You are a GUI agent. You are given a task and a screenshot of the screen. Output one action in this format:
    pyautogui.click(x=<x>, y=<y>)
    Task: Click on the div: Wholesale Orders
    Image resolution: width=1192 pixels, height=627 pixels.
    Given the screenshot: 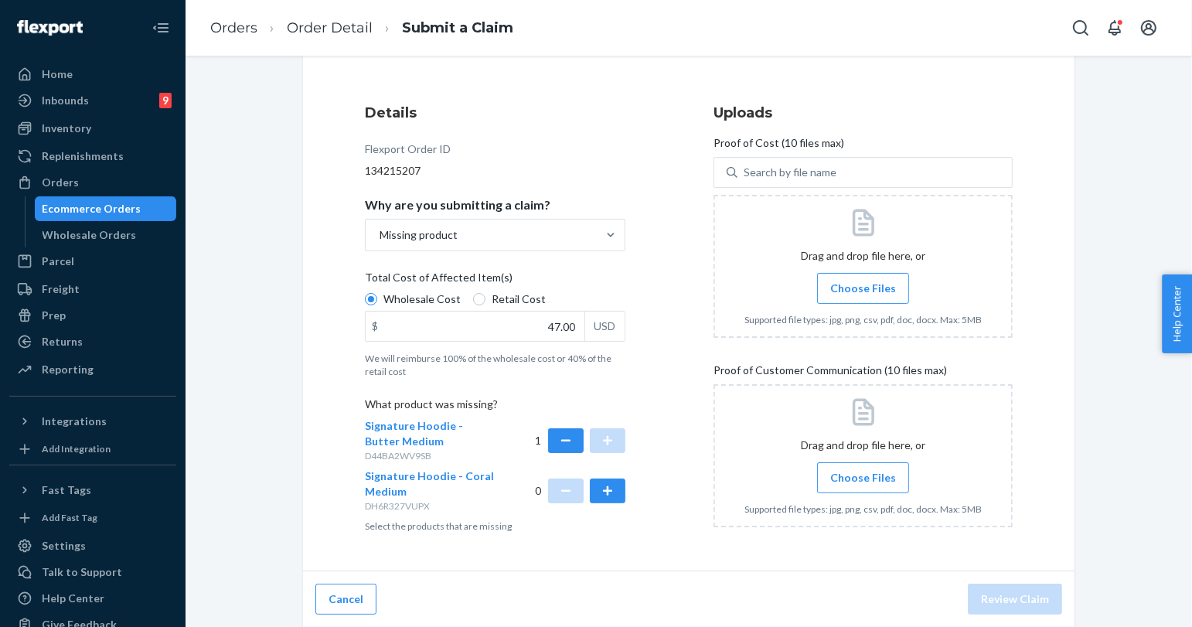 What is the action you would take?
    pyautogui.click(x=90, y=235)
    